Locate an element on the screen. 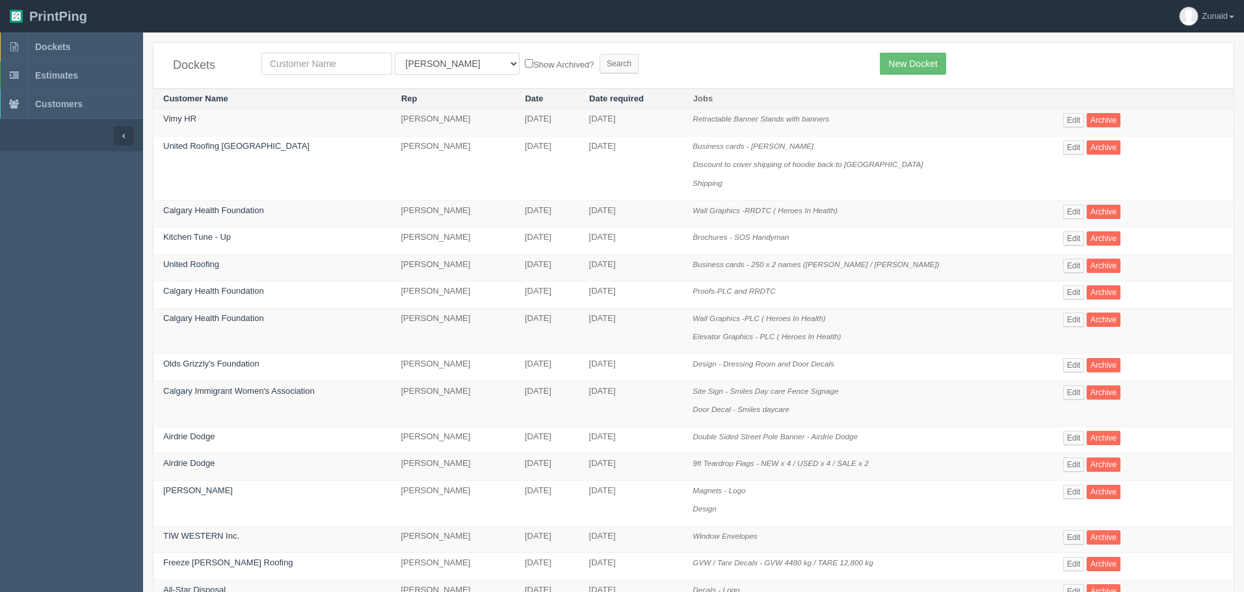 Image resolution: width=1244 pixels, height=592 pixels. i: Elevator Graphics - PLC ( Heroes In Health) is located at coordinates (767, 336).